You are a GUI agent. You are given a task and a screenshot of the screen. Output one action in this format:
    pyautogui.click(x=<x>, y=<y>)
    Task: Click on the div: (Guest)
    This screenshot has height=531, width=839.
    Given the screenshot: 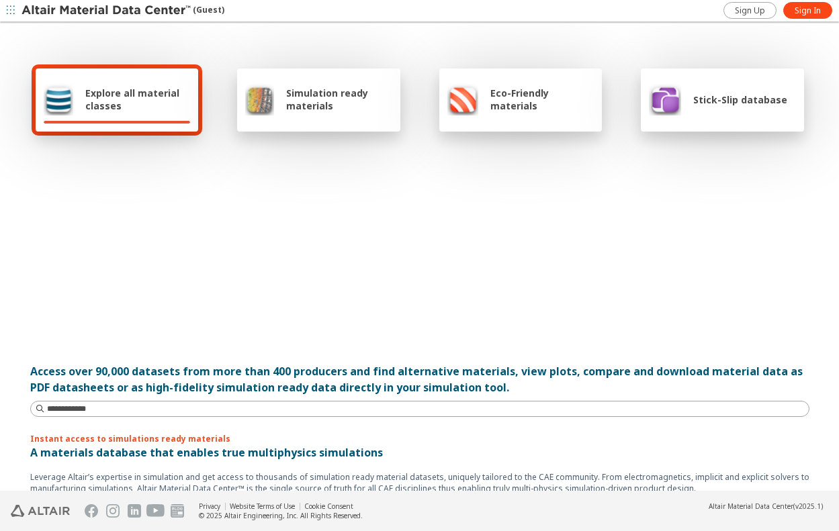 What is the action you would take?
    pyautogui.click(x=123, y=11)
    